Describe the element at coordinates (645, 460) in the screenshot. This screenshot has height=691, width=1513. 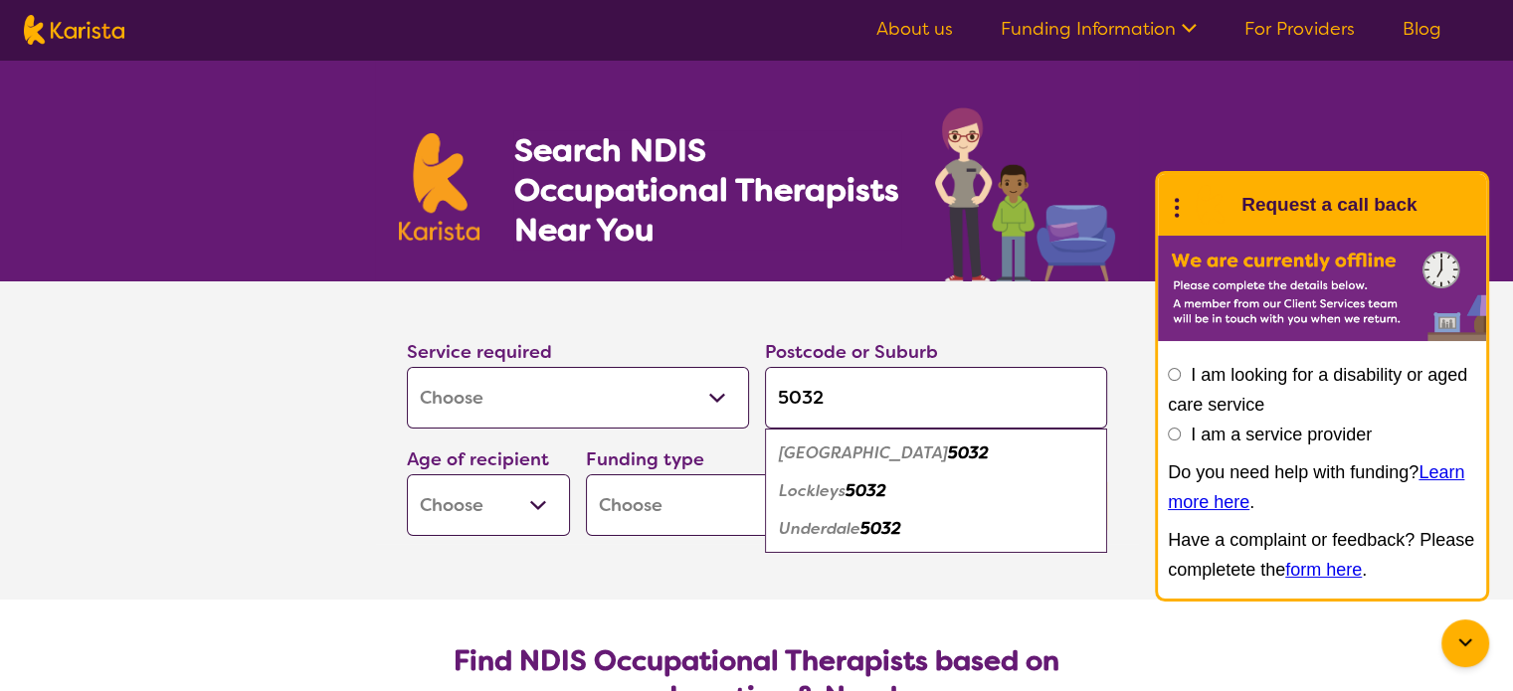
I see `label: Funding type` at that location.